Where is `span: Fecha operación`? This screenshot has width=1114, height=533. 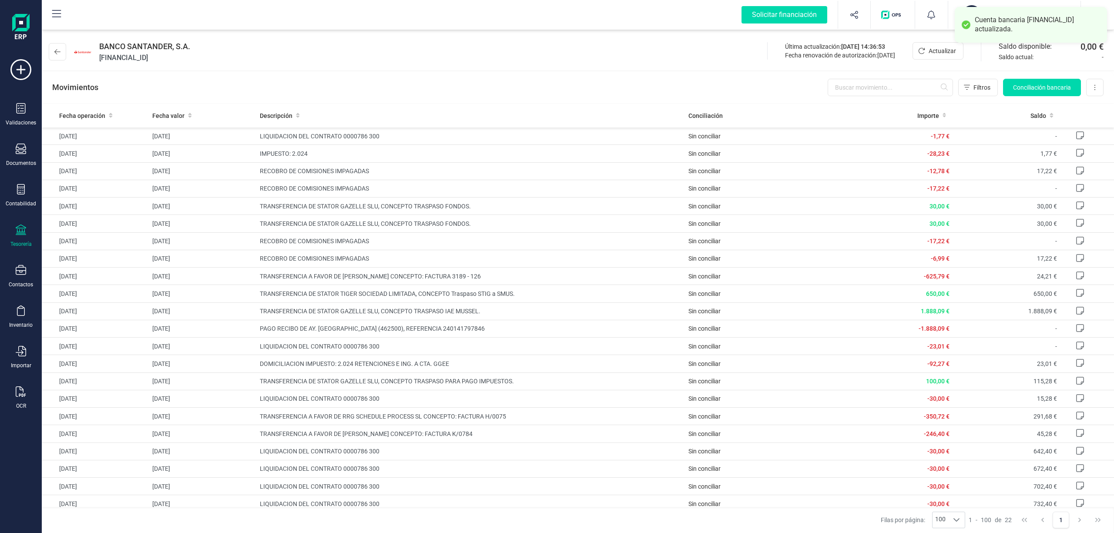
span: Fecha operación is located at coordinates (82, 116).